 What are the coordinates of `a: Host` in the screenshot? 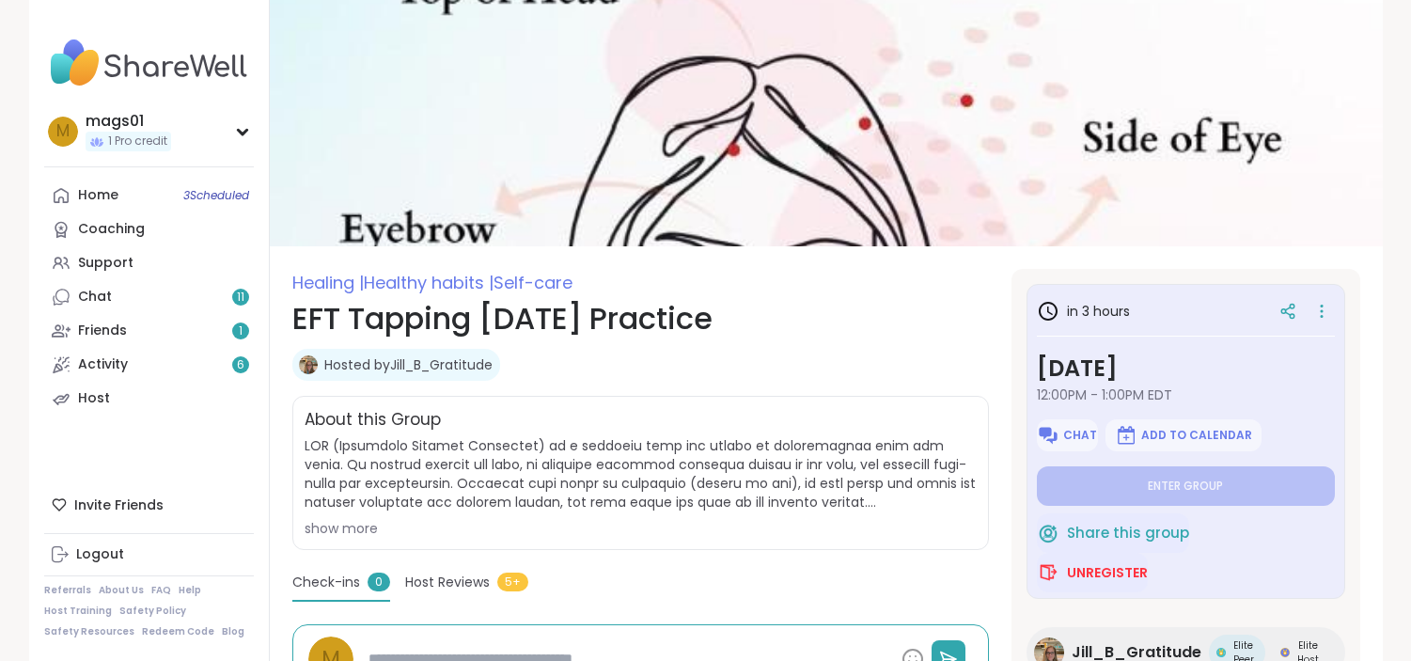 It's located at (149, 399).